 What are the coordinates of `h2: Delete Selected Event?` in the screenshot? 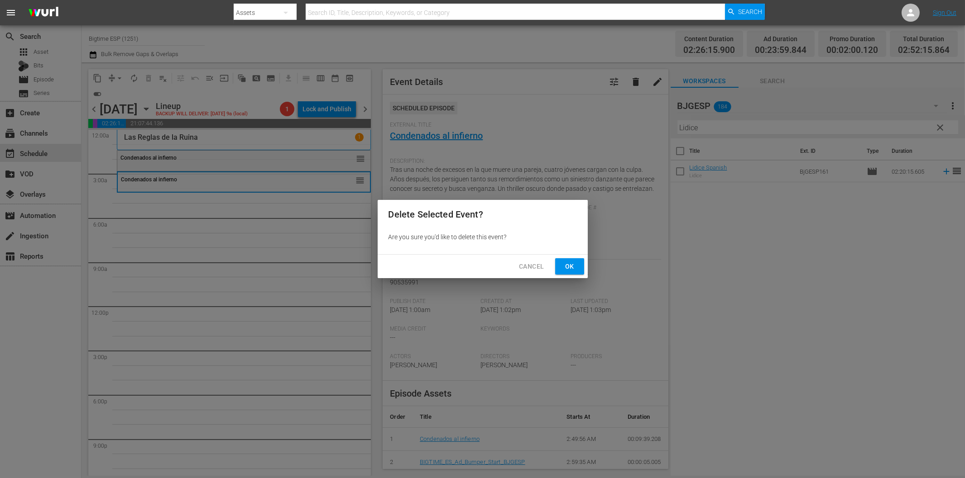 It's located at (483, 215).